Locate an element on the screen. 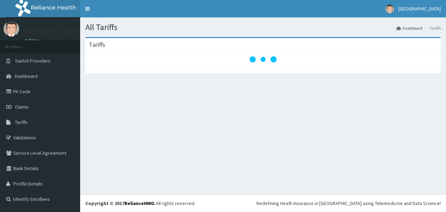 The image size is (446, 212). a: RelianceHMO is located at coordinates (139, 203).